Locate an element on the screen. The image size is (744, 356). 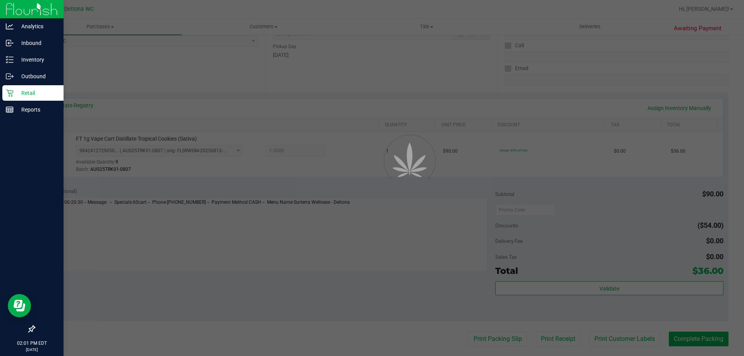
p: Inventory is located at coordinates (37, 60).